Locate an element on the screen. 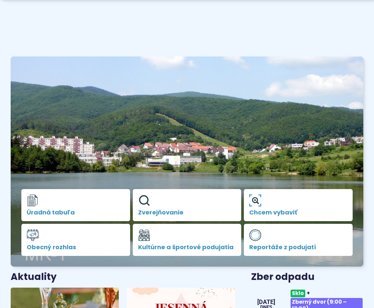  span: Kultúrne a športové podujatia is located at coordinates (187, 247).